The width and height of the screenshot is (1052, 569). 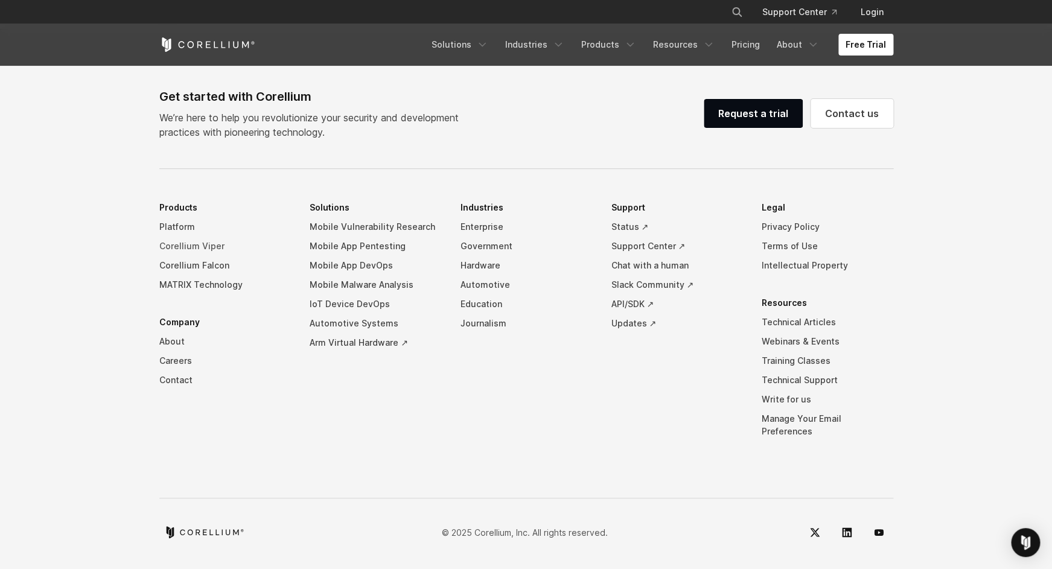 What do you see at coordinates (1026, 543) in the screenshot?
I see `div: Open Intercom Messenger` at bounding box center [1026, 543].